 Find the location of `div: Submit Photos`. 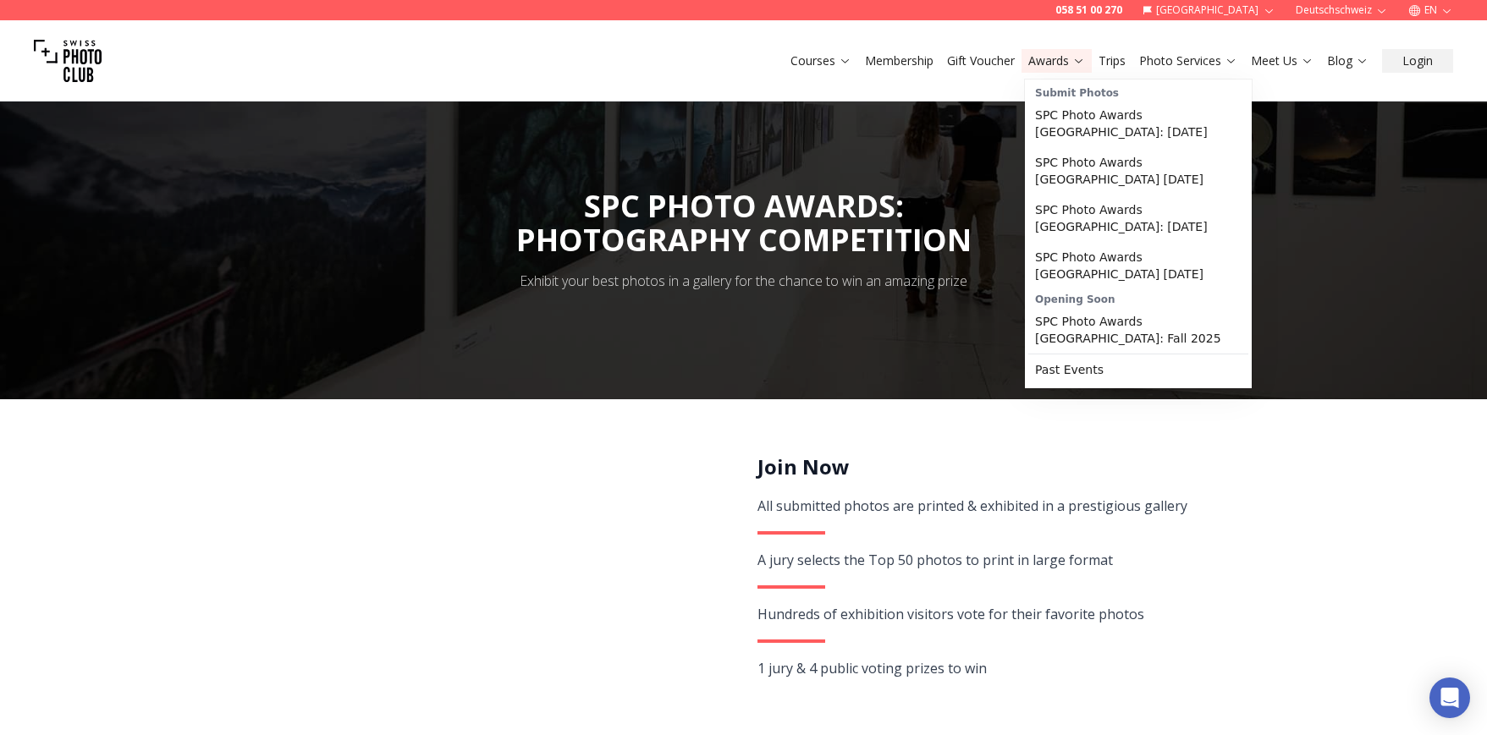

div: Submit Photos is located at coordinates (1138, 91).